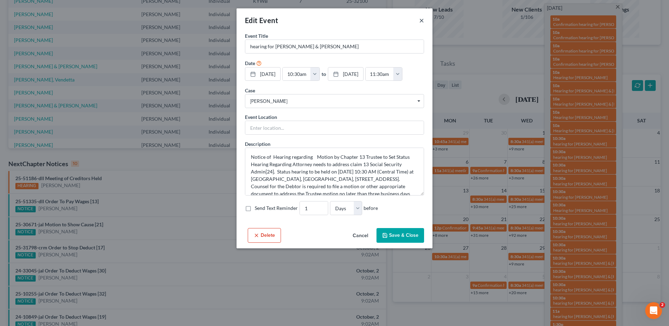 Image resolution: width=669 pixels, height=326 pixels. Describe the element at coordinates (371, 208) in the screenshot. I see `span: before` at that location.